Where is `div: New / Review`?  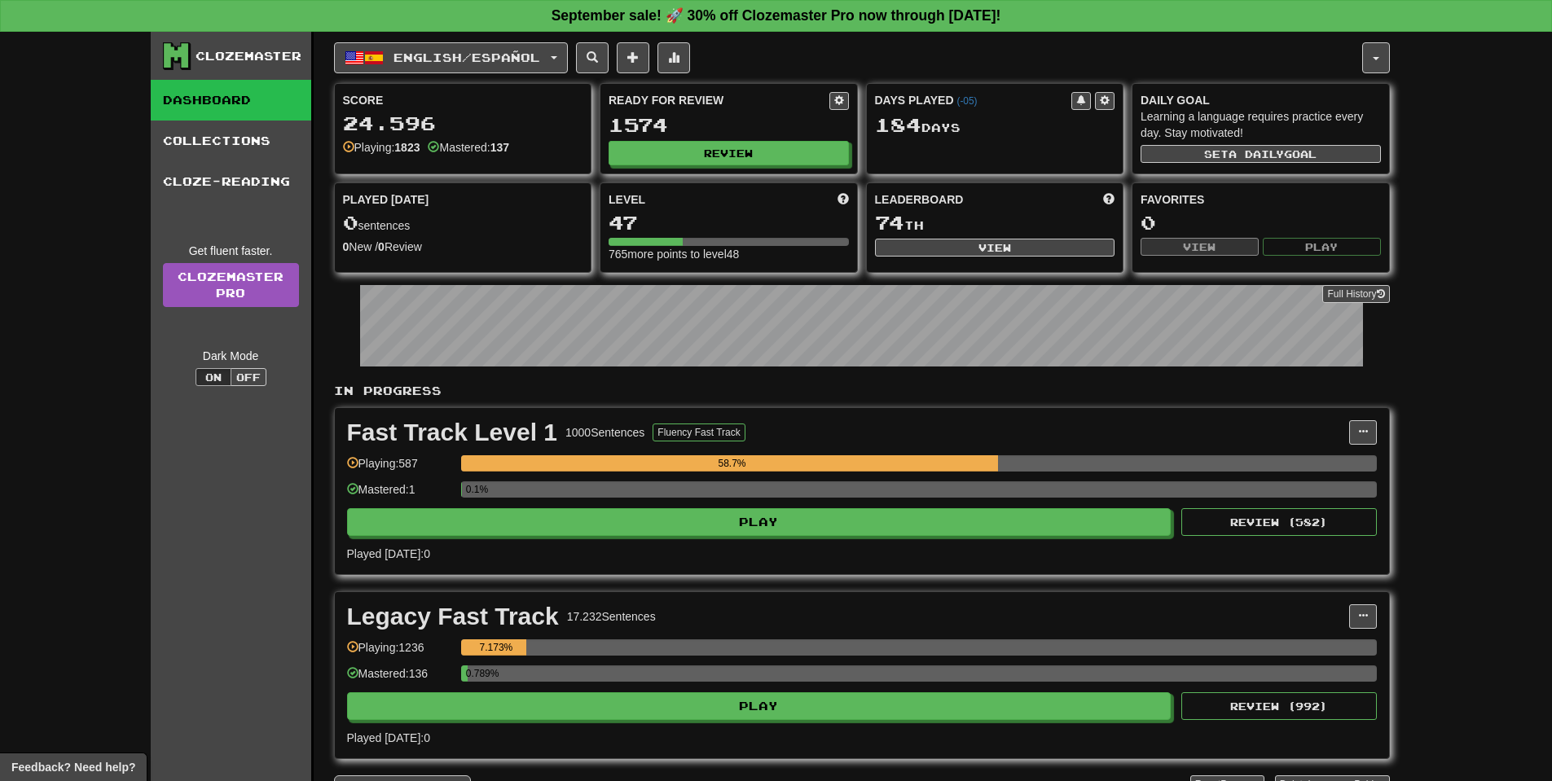
div: New / Review is located at coordinates (463, 247).